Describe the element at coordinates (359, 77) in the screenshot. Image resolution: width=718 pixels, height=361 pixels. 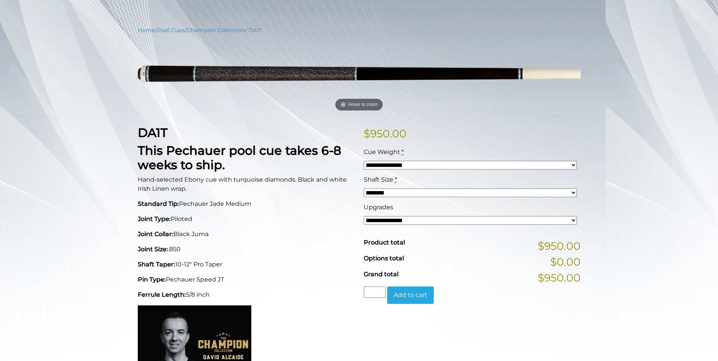
I see `a: Hover to zoom` at that location.